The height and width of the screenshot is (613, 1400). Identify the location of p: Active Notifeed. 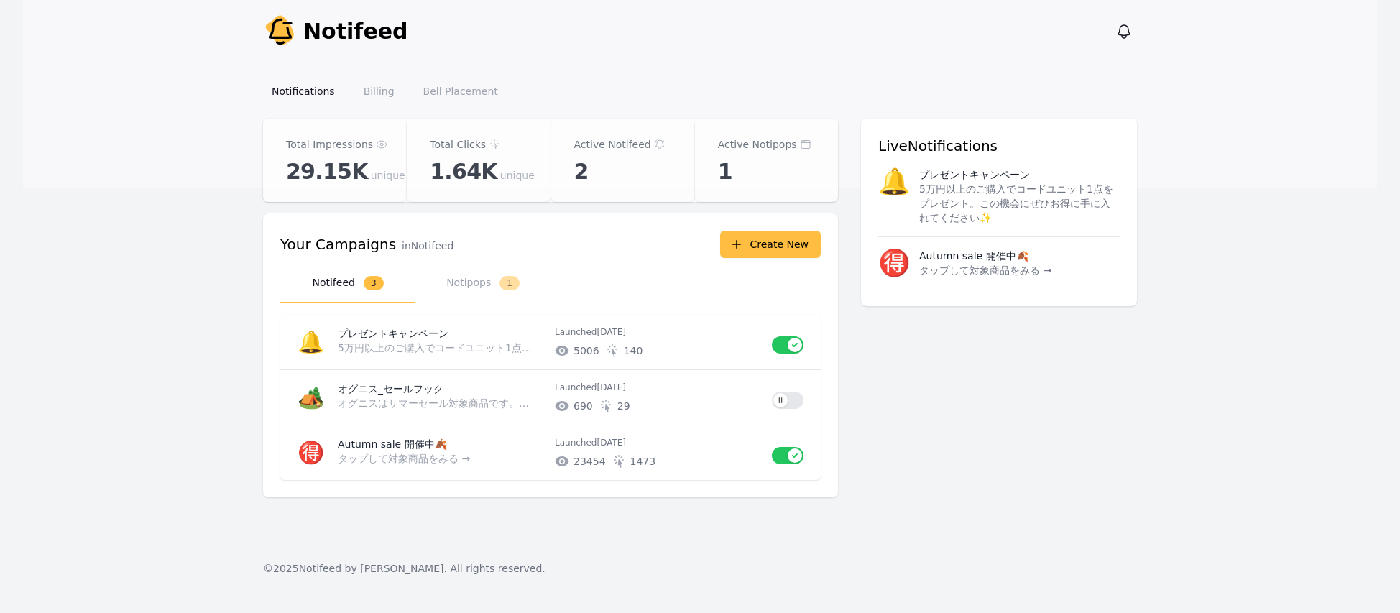
(612, 144).